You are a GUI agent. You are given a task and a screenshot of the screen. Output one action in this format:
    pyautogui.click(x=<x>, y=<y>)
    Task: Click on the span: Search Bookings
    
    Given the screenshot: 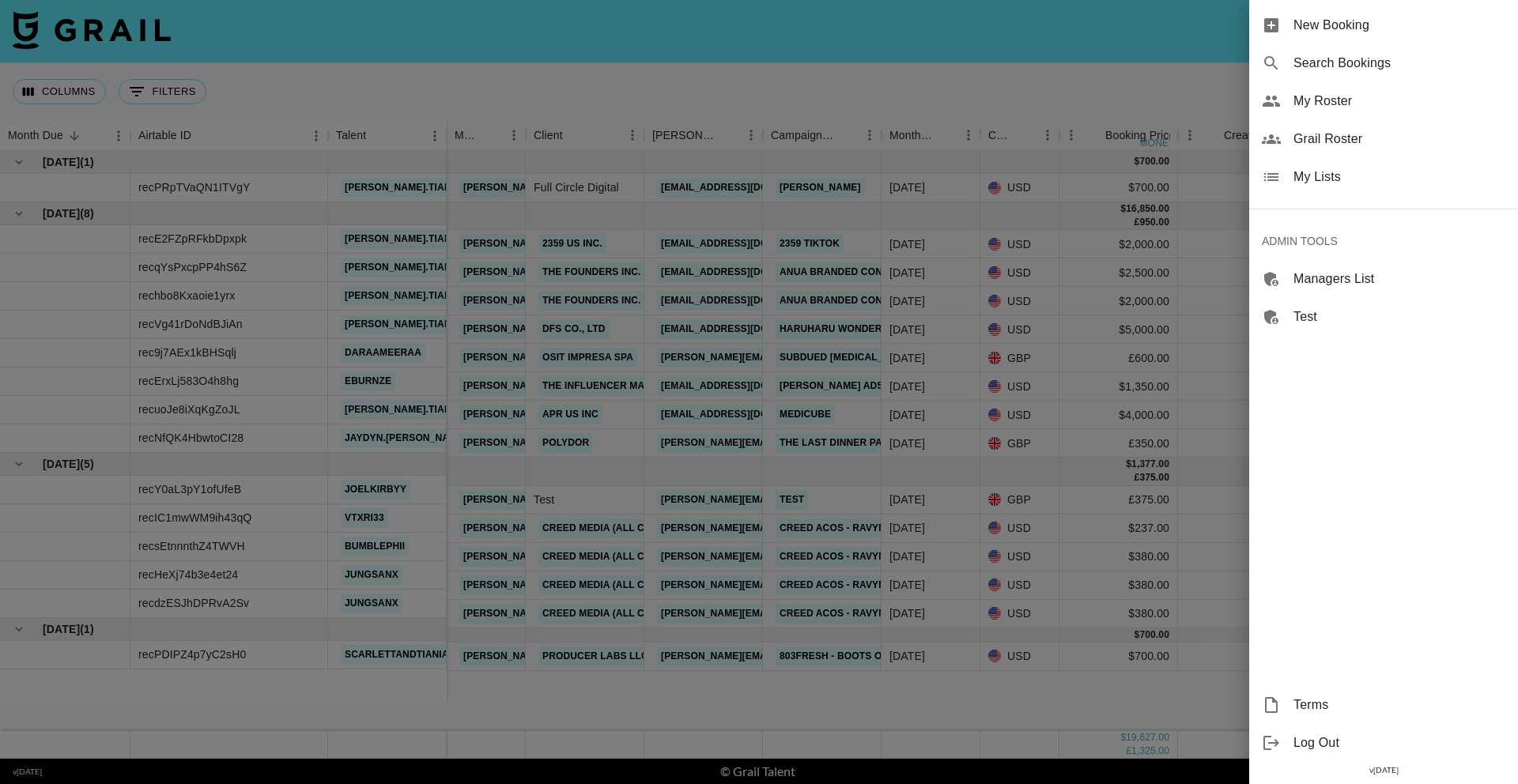 What is the action you would take?
    pyautogui.click(x=1400, y=63)
    